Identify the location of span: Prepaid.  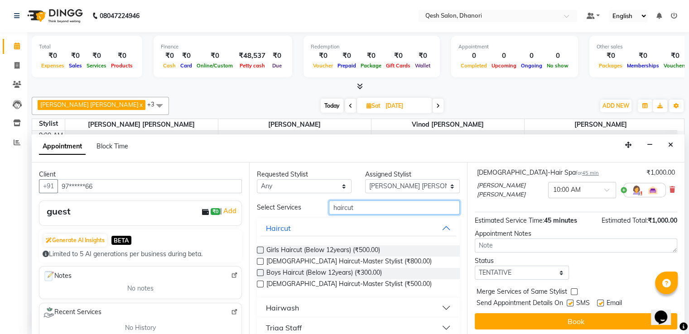
(347, 66).